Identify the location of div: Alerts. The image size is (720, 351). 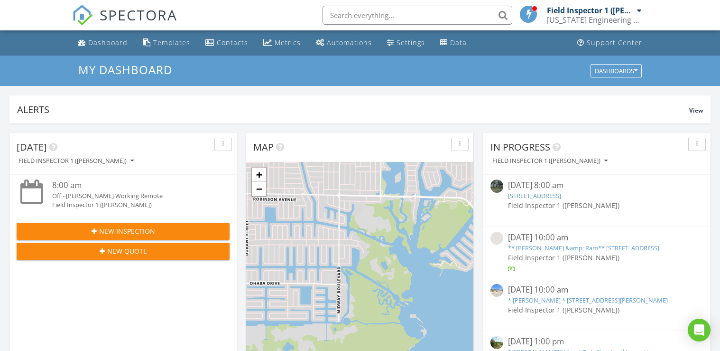
(353, 109).